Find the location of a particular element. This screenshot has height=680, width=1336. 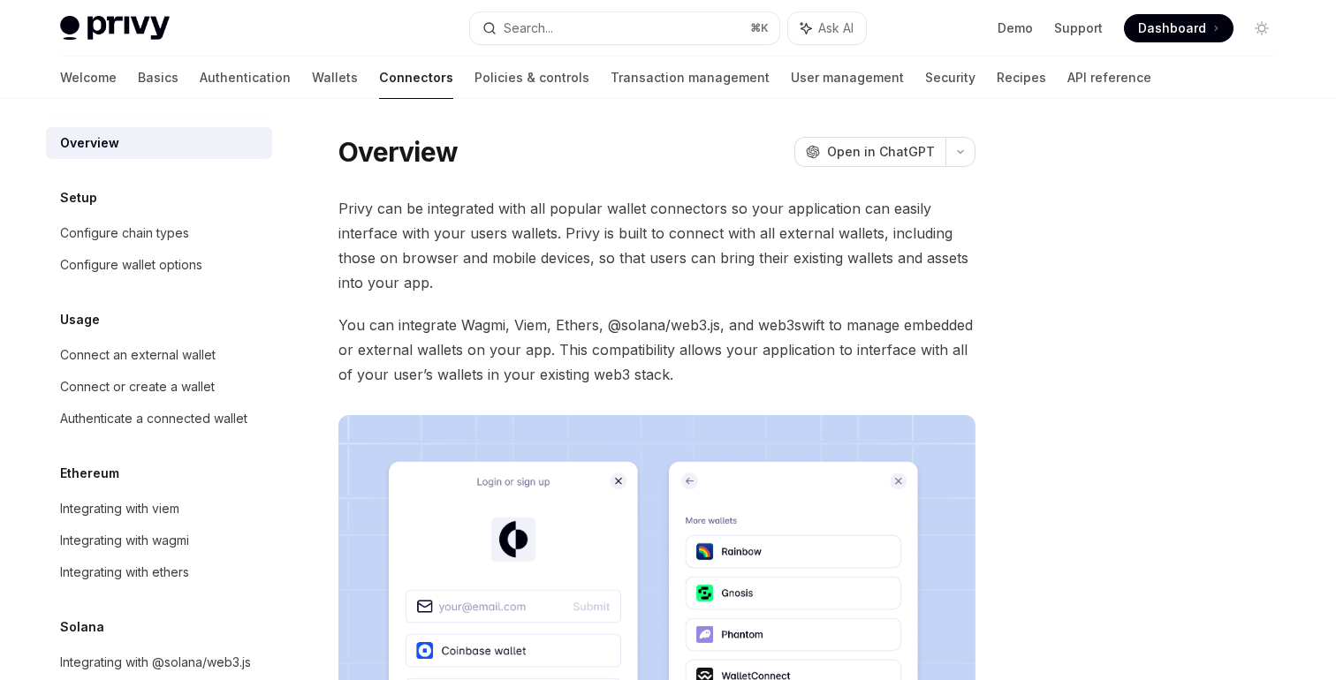

div: Connect an external wallet is located at coordinates (138, 355).